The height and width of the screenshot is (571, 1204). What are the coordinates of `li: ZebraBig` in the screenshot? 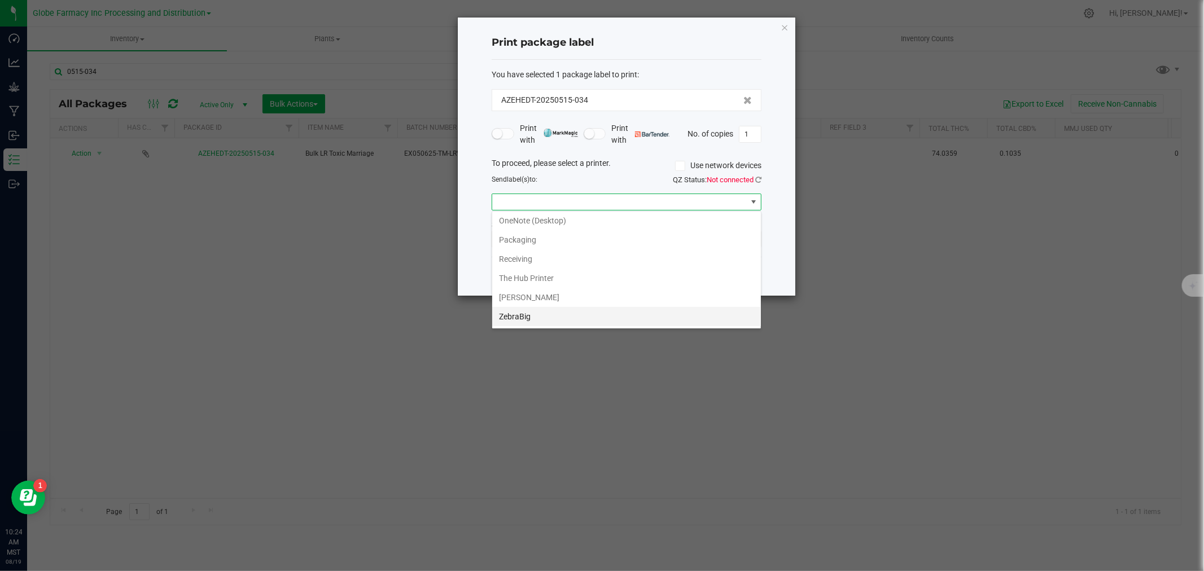 It's located at (626, 317).